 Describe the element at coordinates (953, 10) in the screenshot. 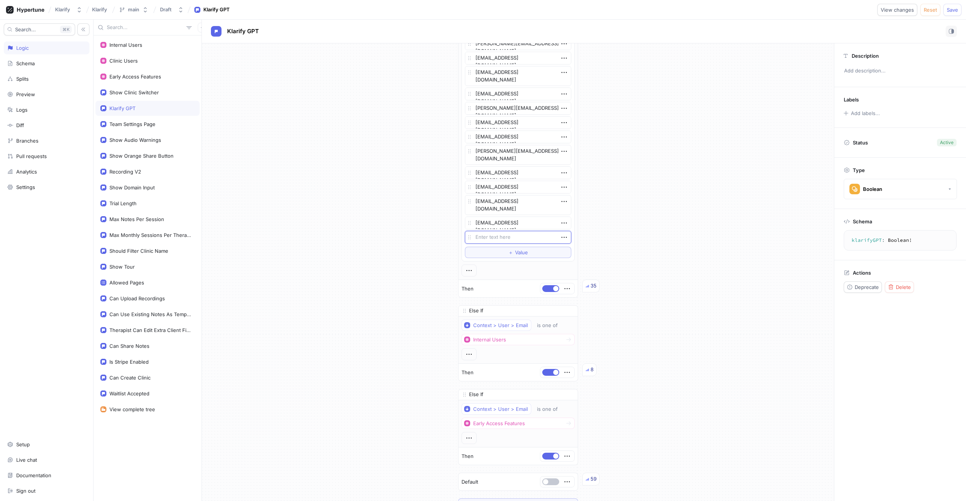

I see `span: Save` at that location.